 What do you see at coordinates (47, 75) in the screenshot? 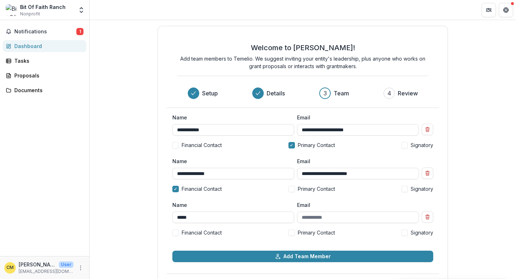
I see `div: Proposals` at bounding box center [47, 75].